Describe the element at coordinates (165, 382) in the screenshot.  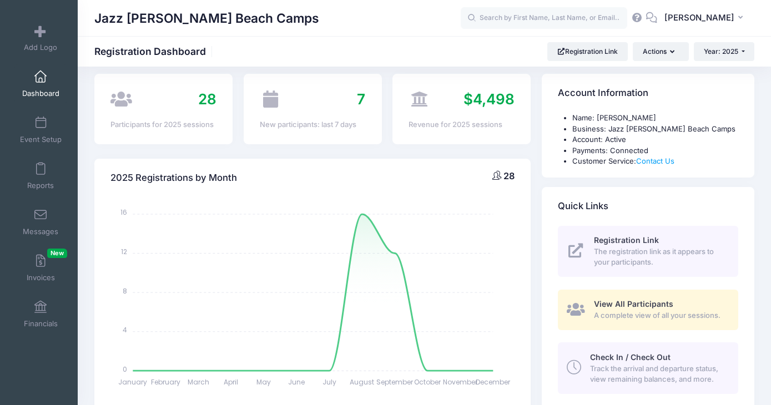
I see `tspan: February` at that location.